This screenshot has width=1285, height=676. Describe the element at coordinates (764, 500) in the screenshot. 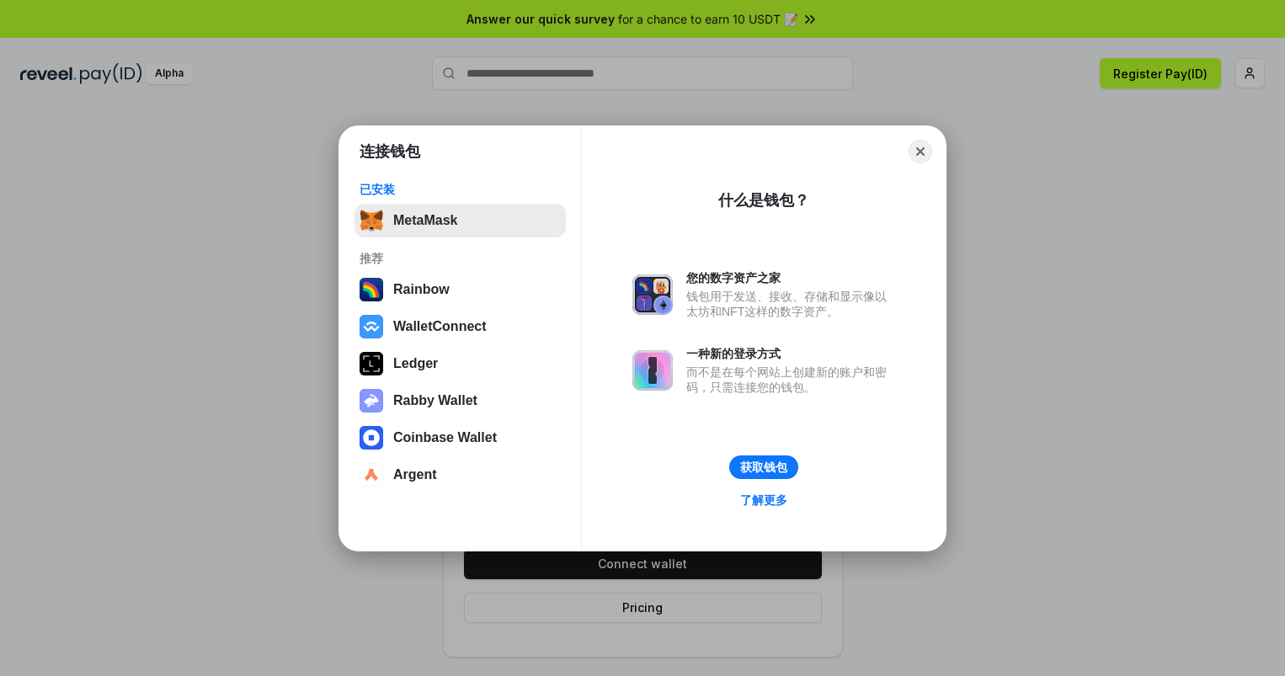

I see `div: 了解更多` at that location.